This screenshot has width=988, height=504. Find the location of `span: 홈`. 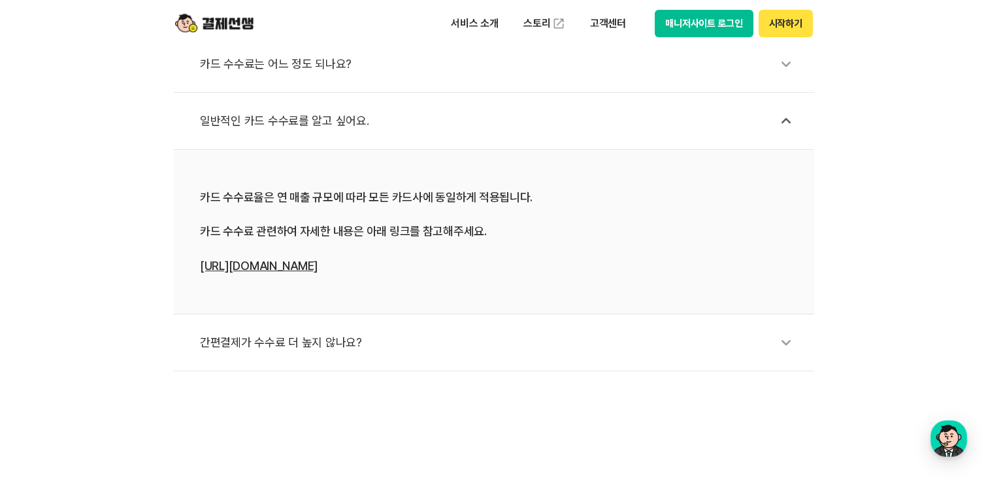

span: 홈 is located at coordinates (45, 389).